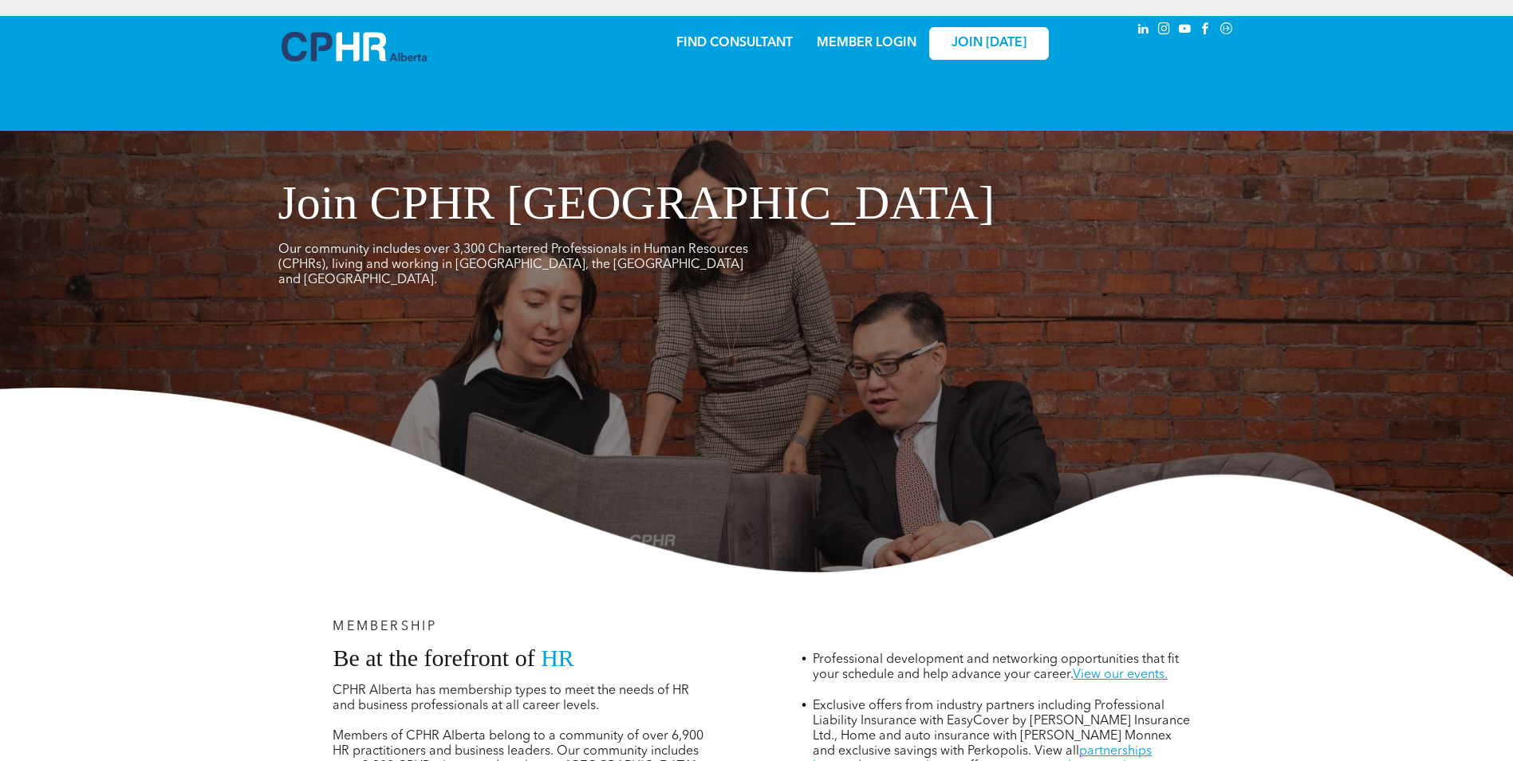 The height and width of the screenshot is (761, 1513). I want to click on a: MEMBER LOGIN, so click(866, 43).